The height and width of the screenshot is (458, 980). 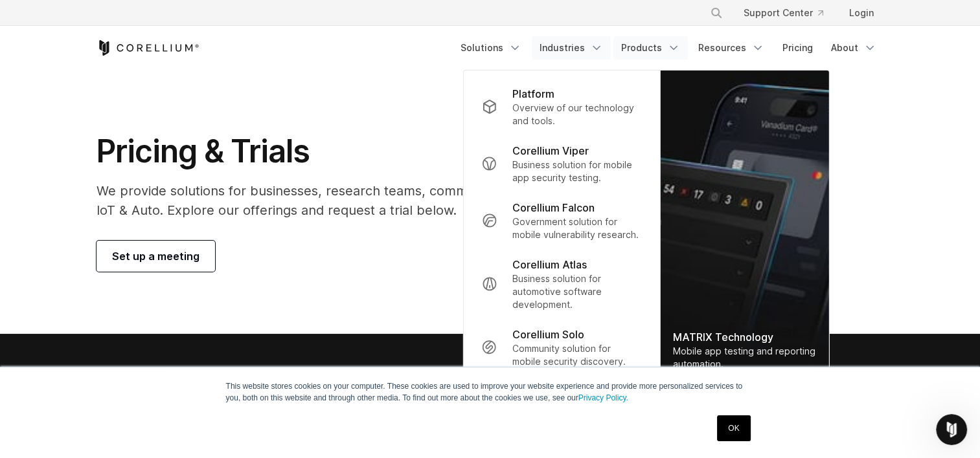 I want to click on a: Corellium Falcon Government solution for mobile vulnerability research., so click(x=561, y=221).